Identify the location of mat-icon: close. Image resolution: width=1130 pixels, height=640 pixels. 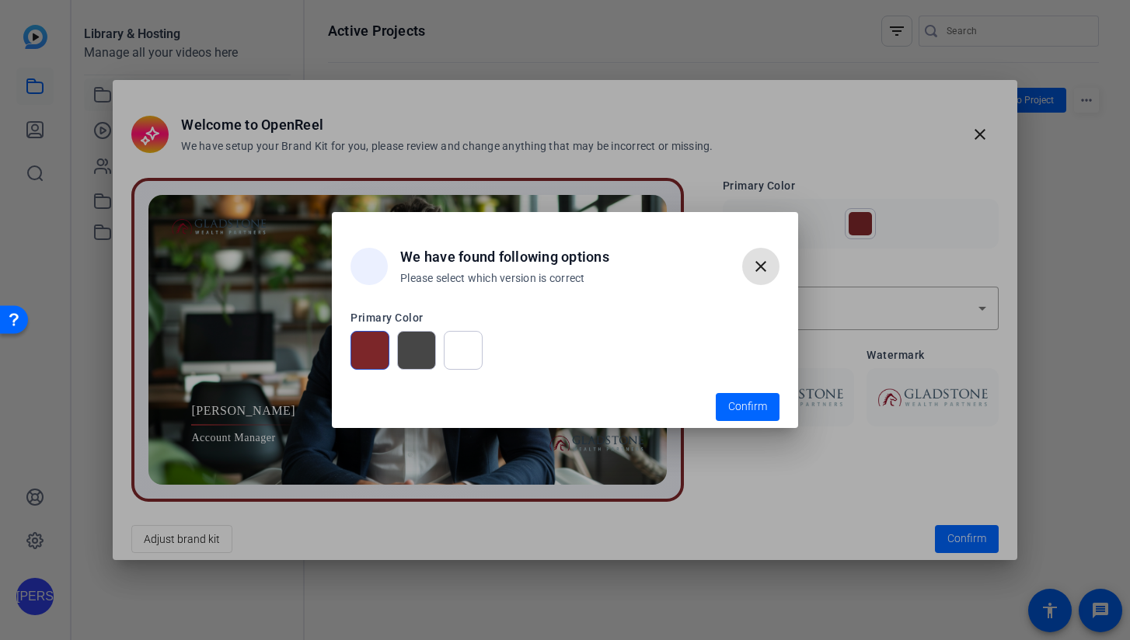
(761, 267).